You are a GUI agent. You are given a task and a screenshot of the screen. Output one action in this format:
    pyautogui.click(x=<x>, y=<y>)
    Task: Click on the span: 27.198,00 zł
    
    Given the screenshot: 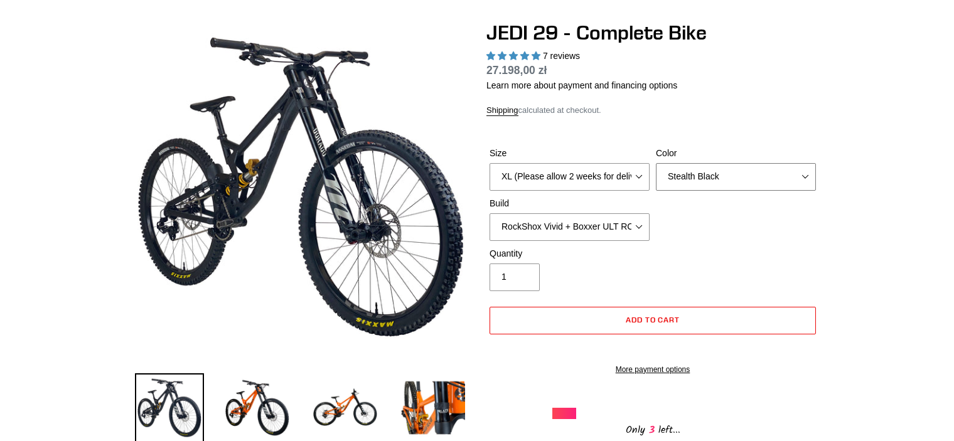 What is the action you would take?
    pyautogui.click(x=517, y=70)
    